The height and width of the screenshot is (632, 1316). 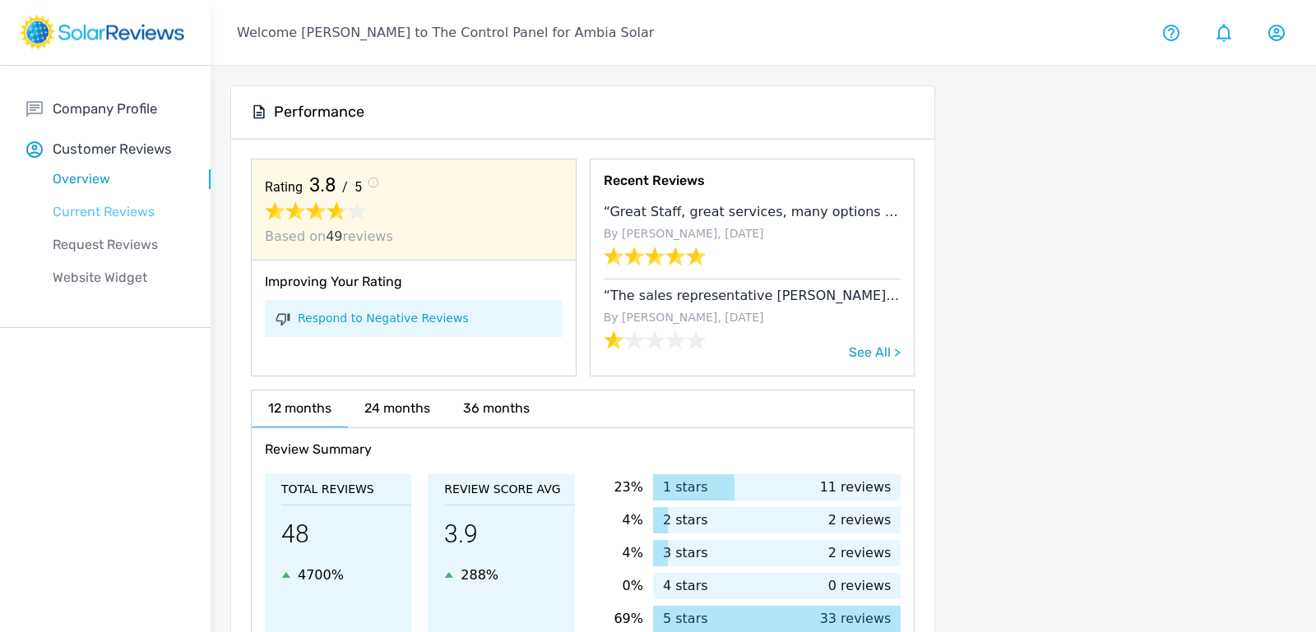 I want to click on p: 2 stars, so click(x=680, y=521).